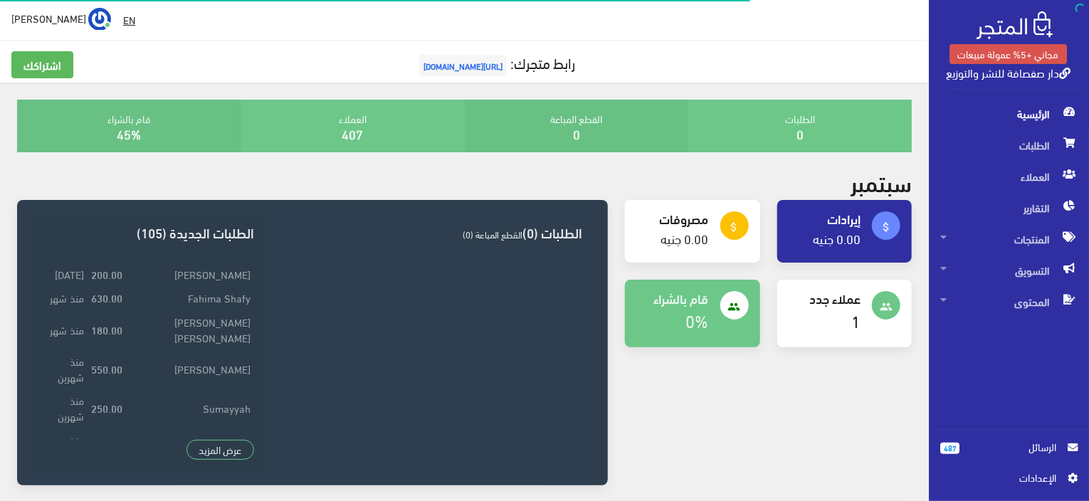  Describe the element at coordinates (107, 369) in the screenshot. I see `strong: 550.00` at that location.